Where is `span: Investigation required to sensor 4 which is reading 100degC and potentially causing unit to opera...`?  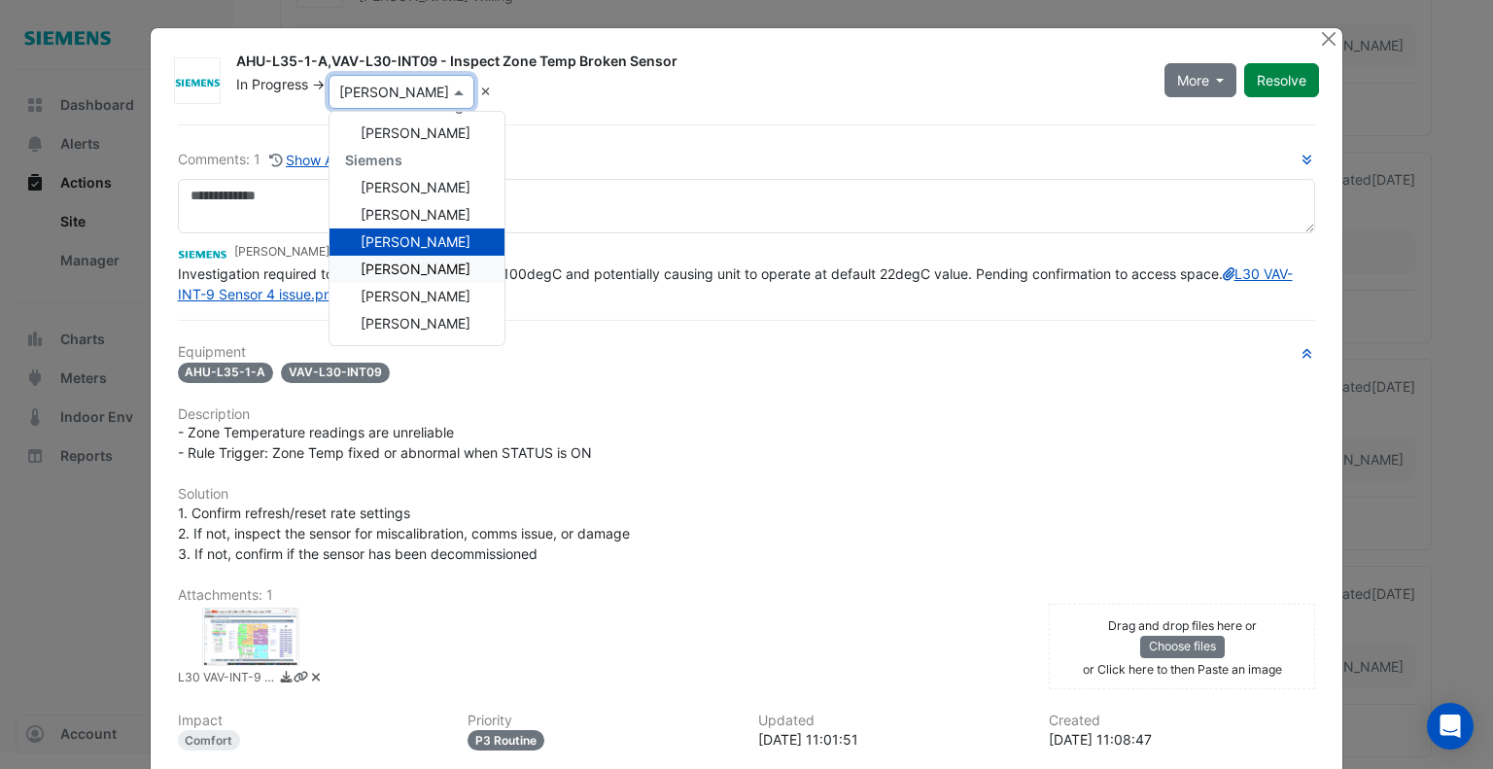 span: Investigation required to sensor 4 which is reading 100degC and potentially causing unit to opera... is located at coordinates (735, 284).